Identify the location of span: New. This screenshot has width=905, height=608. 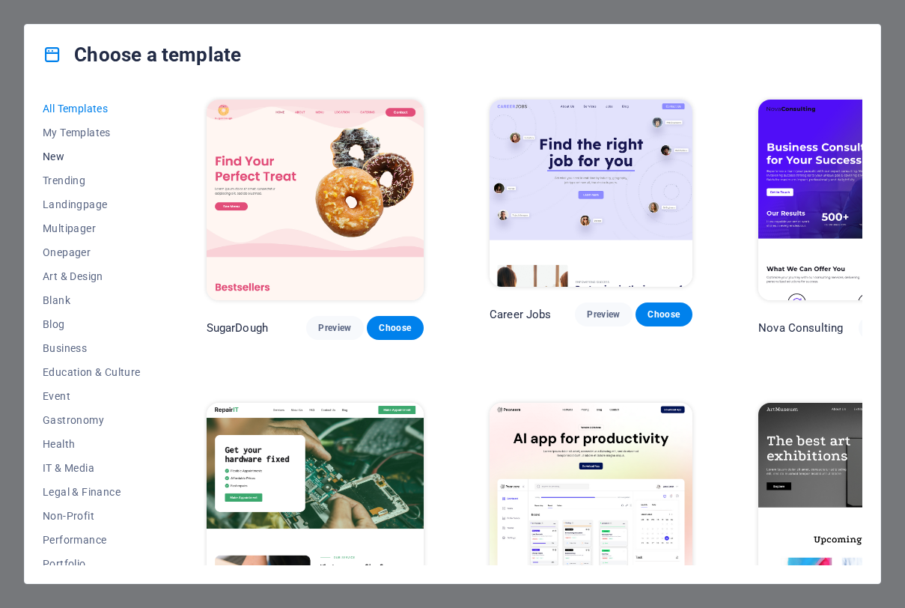
(91, 156).